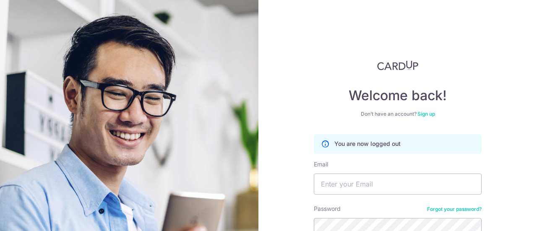 The width and height of the screenshot is (537, 231). I want to click on a: Forgot your password?, so click(454, 209).